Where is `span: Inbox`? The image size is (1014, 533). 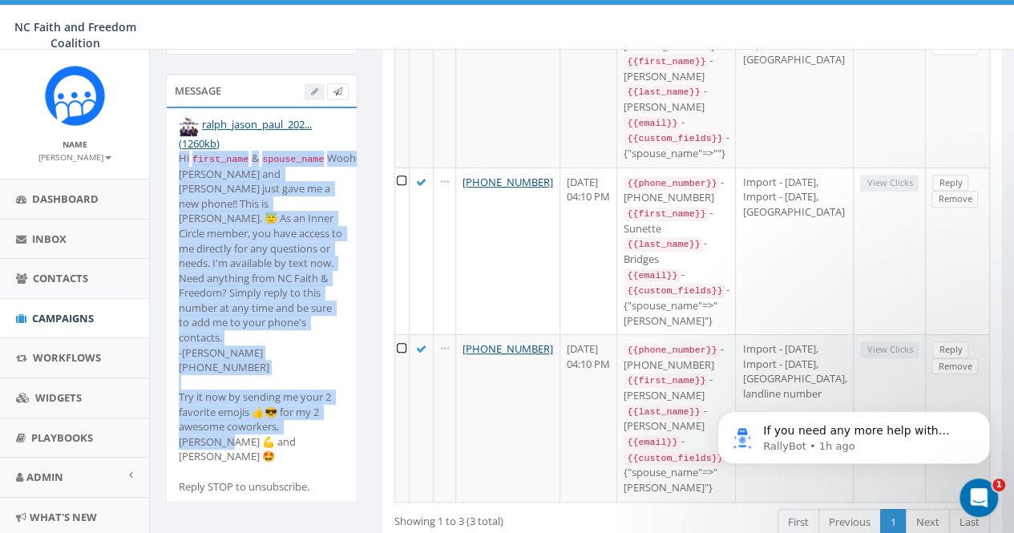 span: Inbox is located at coordinates (49, 239).